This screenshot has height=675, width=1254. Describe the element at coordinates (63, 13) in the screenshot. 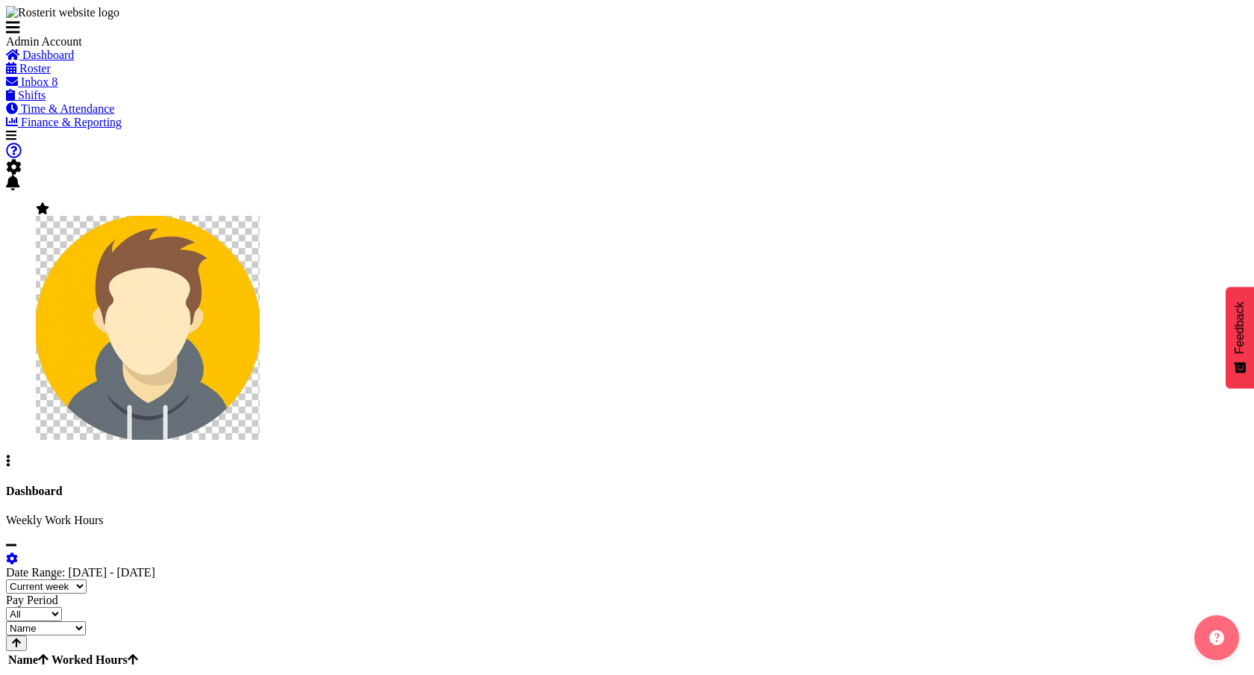

I see `img: Rosterit website logo` at that location.